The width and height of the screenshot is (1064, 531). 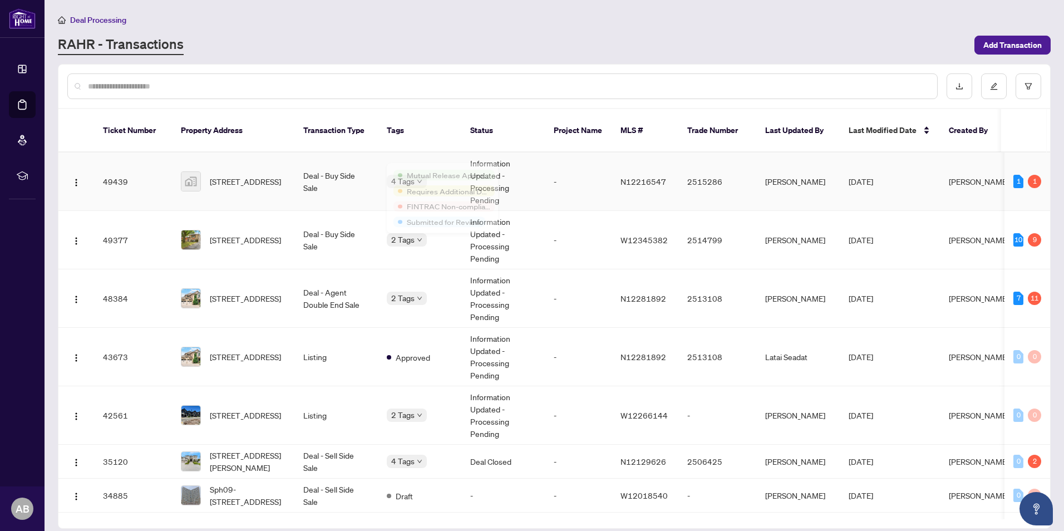 I want to click on span: 4 Tags, so click(x=403, y=461).